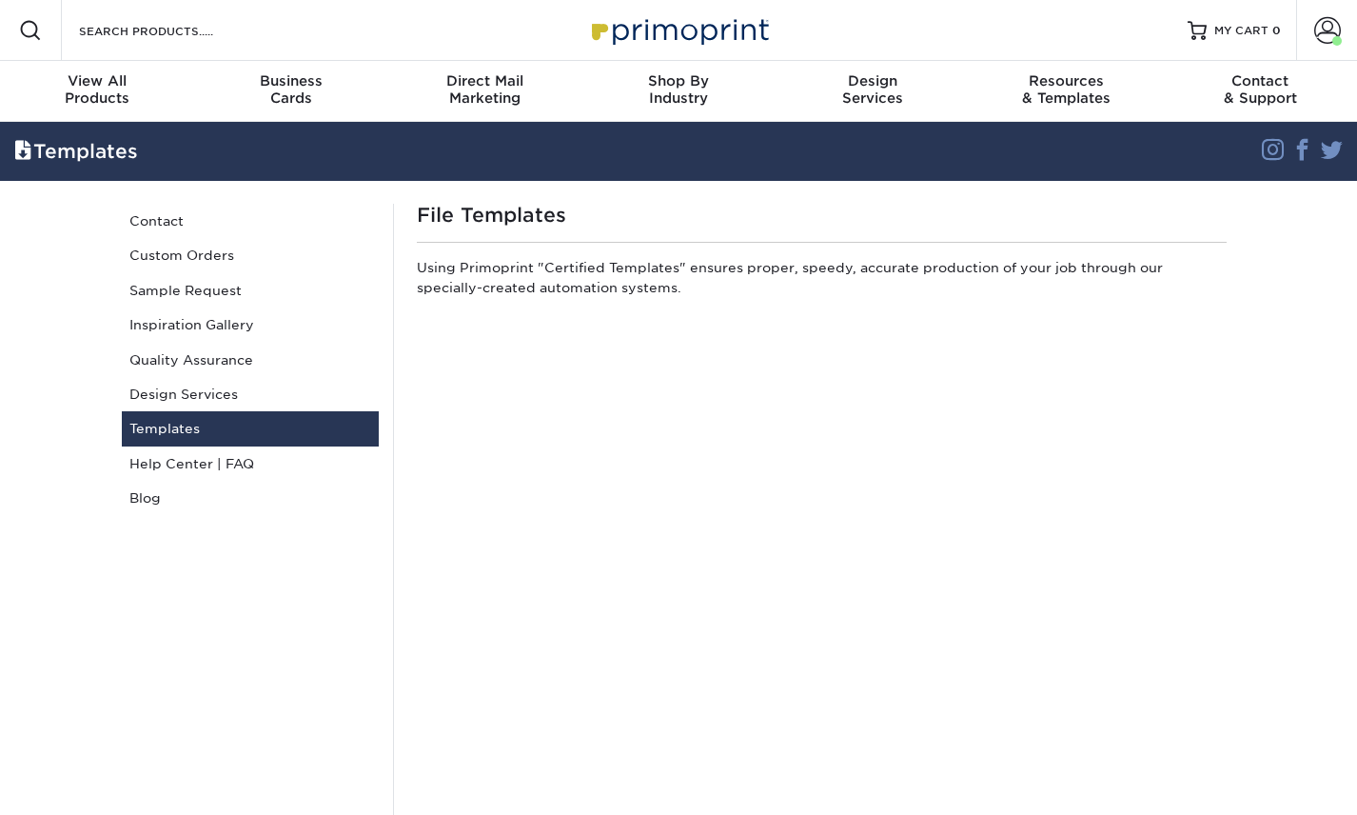 Image resolution: width=1357 pixels, height=815 pixels. Describe the element at coordinates (678, 89) in the screenshot. I see `div: Industry` at that location.